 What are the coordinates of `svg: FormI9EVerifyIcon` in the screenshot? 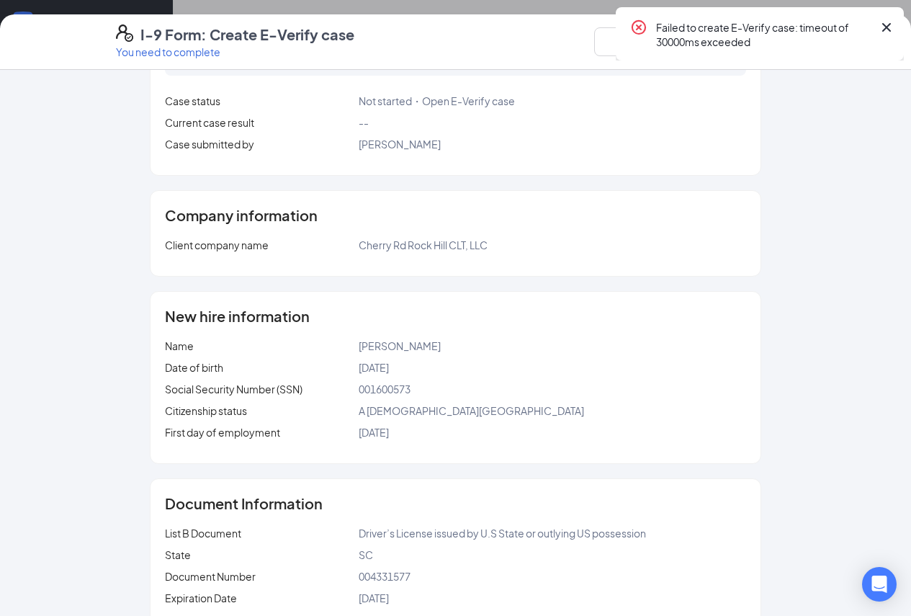 It's located at (125, 33).